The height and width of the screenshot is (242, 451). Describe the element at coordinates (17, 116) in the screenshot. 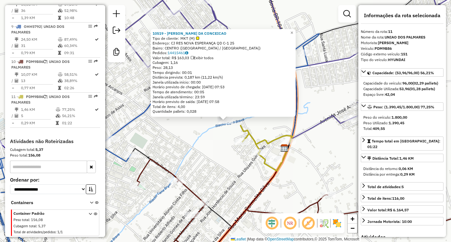

I see `i: Total de Atividades` at that location.